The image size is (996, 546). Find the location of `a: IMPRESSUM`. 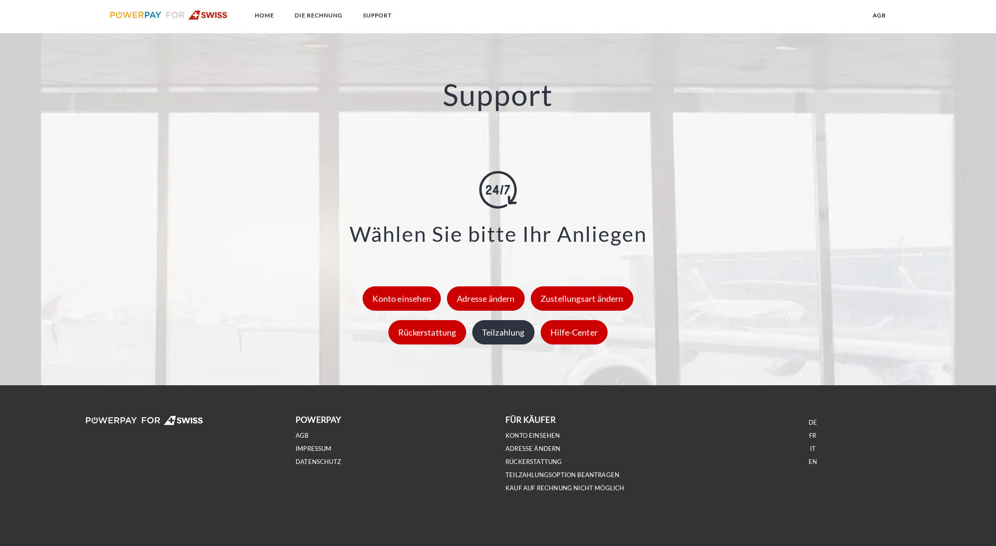

a: IMPRESSUM is located at coordinates (313, 448).